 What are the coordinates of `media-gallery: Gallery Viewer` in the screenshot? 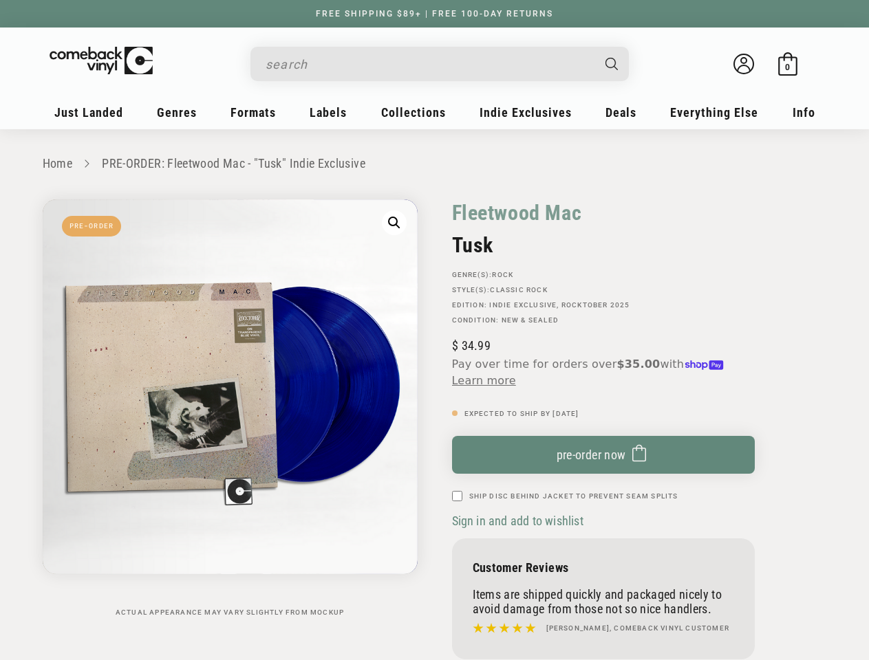 It's located at (230, 408).